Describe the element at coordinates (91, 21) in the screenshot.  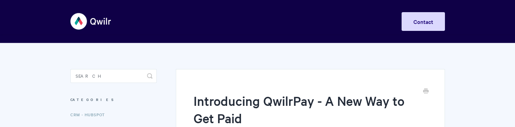
I see `img: Qwilr Help Center` at that location.